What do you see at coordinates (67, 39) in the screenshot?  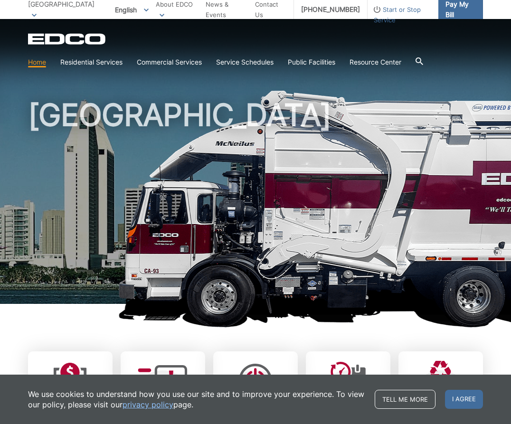 I see `a: EDCD logo. Return to the homepage.` at bounding box center [67, 39].